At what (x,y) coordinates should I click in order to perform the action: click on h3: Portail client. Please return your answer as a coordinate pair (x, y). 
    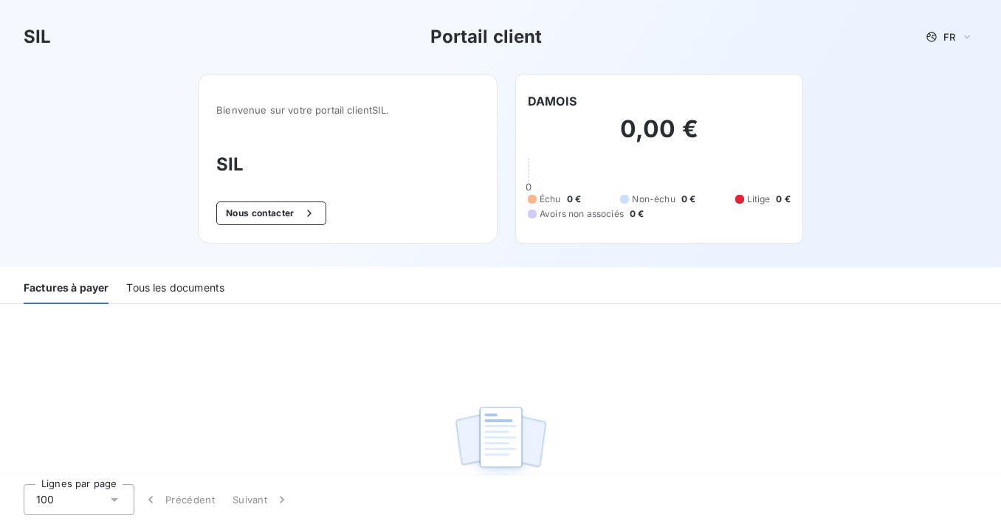
    Looking at the image, I should click on (486, 37).